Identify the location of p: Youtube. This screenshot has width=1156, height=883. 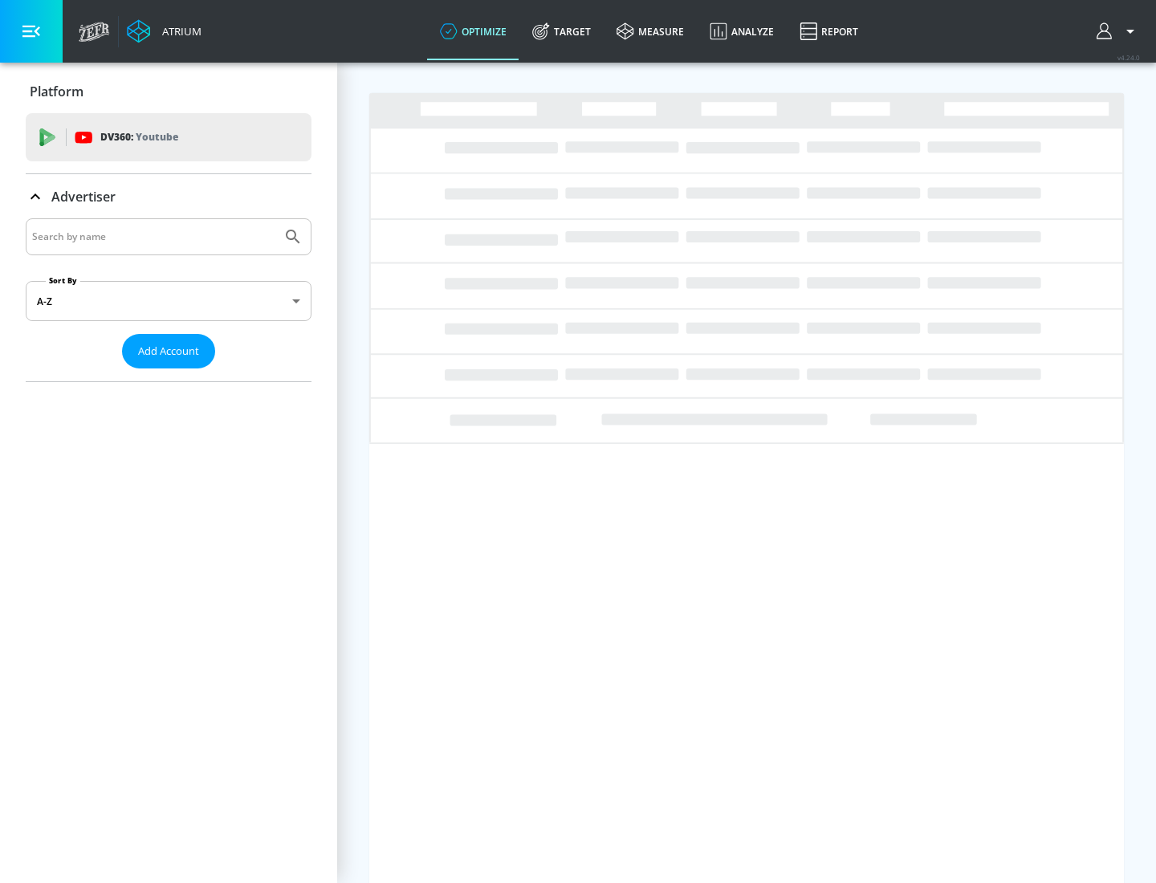
(157, 136).